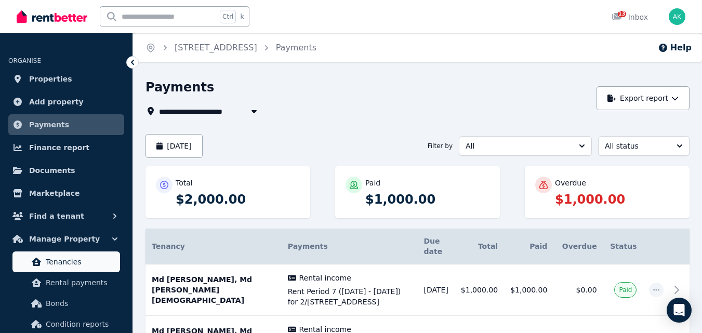 The width and height of the screenshot is (702, 333). Describe the element at coordinates (577, 246) in the screenshot. I see `th: Overdue` at that location.